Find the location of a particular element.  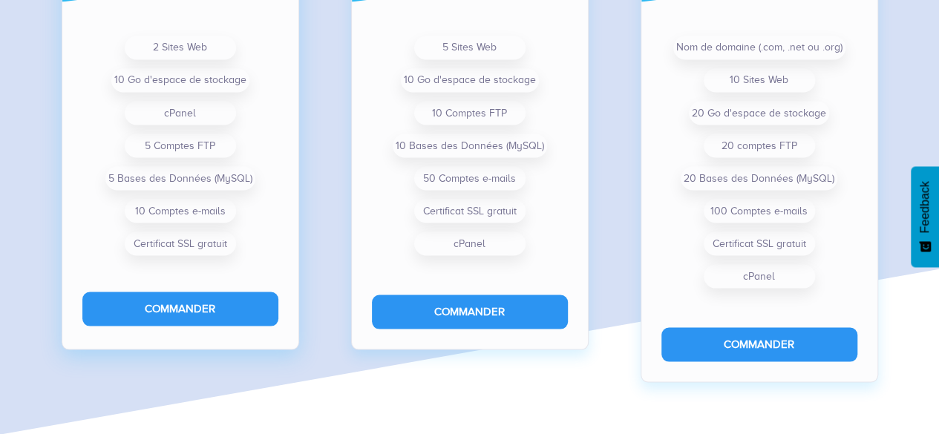

li: 20 comptes FTP is located at coordinates (759, 145).